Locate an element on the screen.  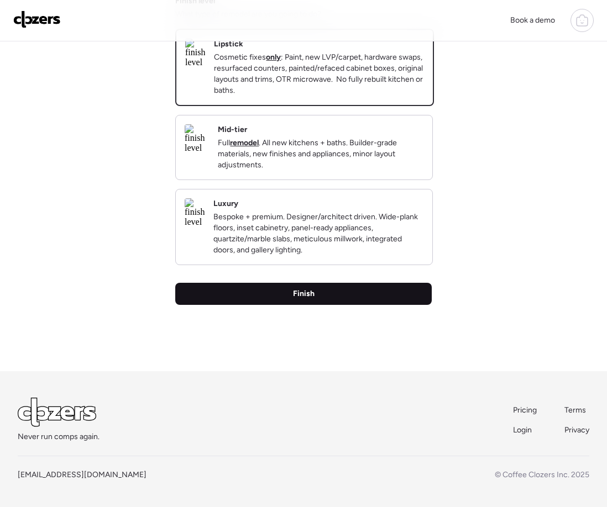
span: Pricing is located at coordinates (524, 410).